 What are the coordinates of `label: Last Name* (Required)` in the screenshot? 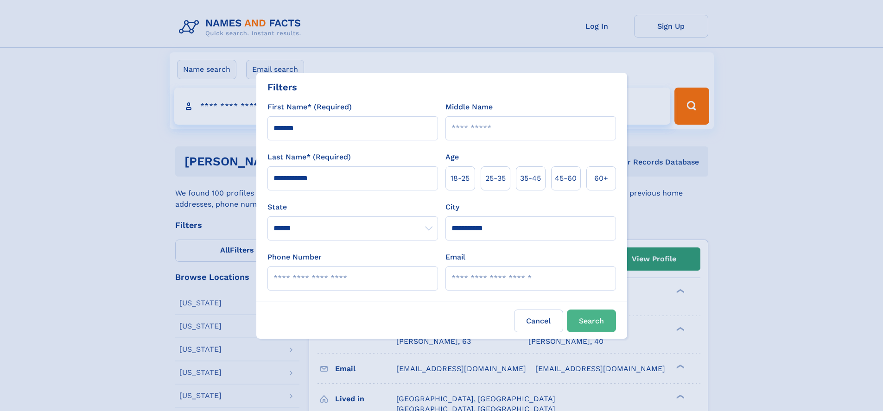 It's located at (309, 157).